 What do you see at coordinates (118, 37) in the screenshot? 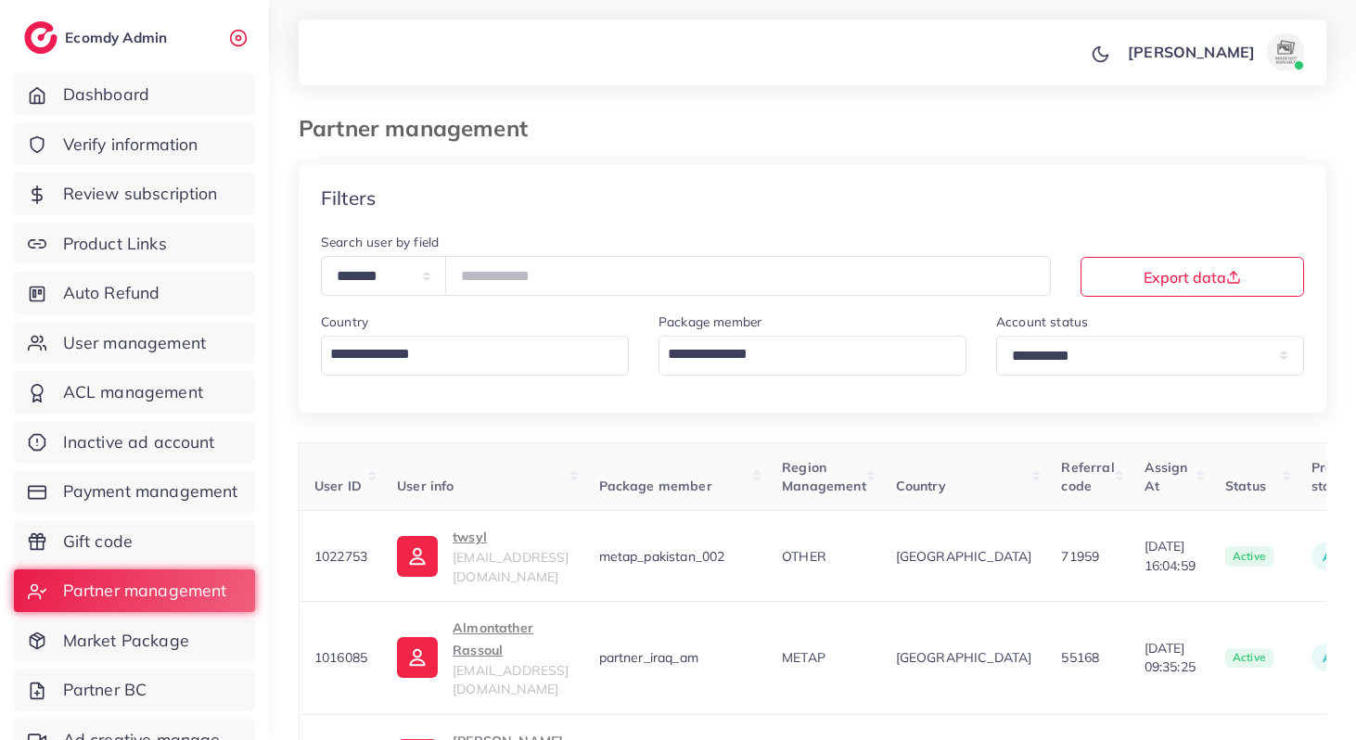
I see `h2: Ecomdy Admin` at bounding box center [118, 37].